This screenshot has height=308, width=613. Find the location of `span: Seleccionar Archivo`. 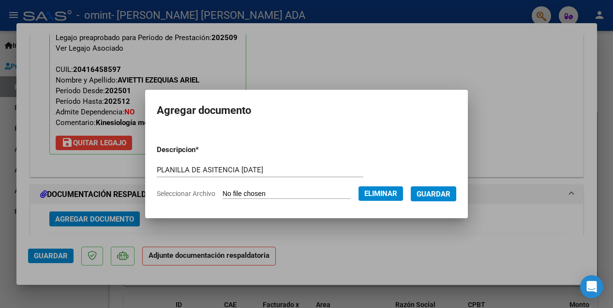

span: Seleccionar Archivo is located at coordinates (186, 194).